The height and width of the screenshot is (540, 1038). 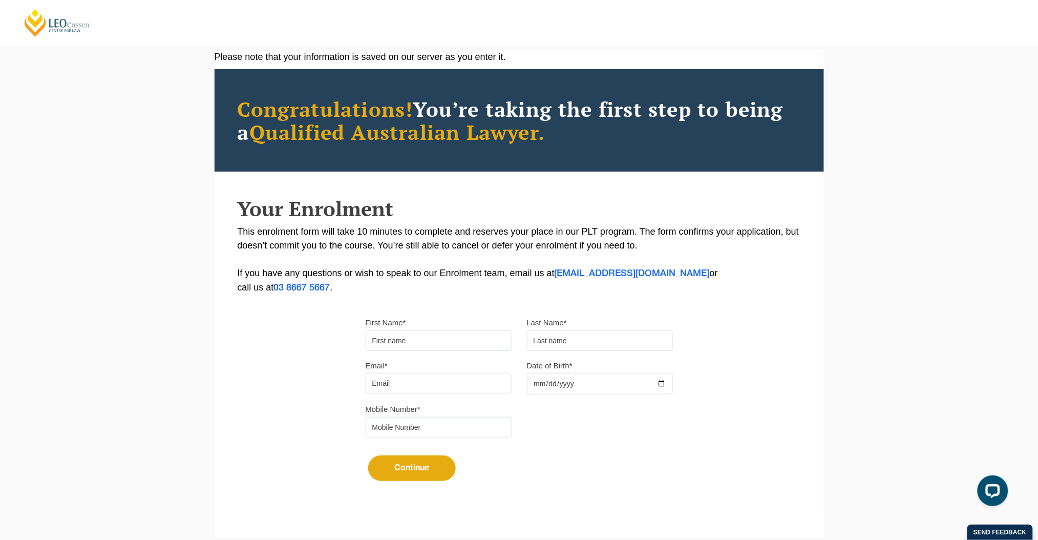 What do you see at coordinates (386, 323) in the screenshot?
I see `label: First Name*` at bounding box center [386, 323].